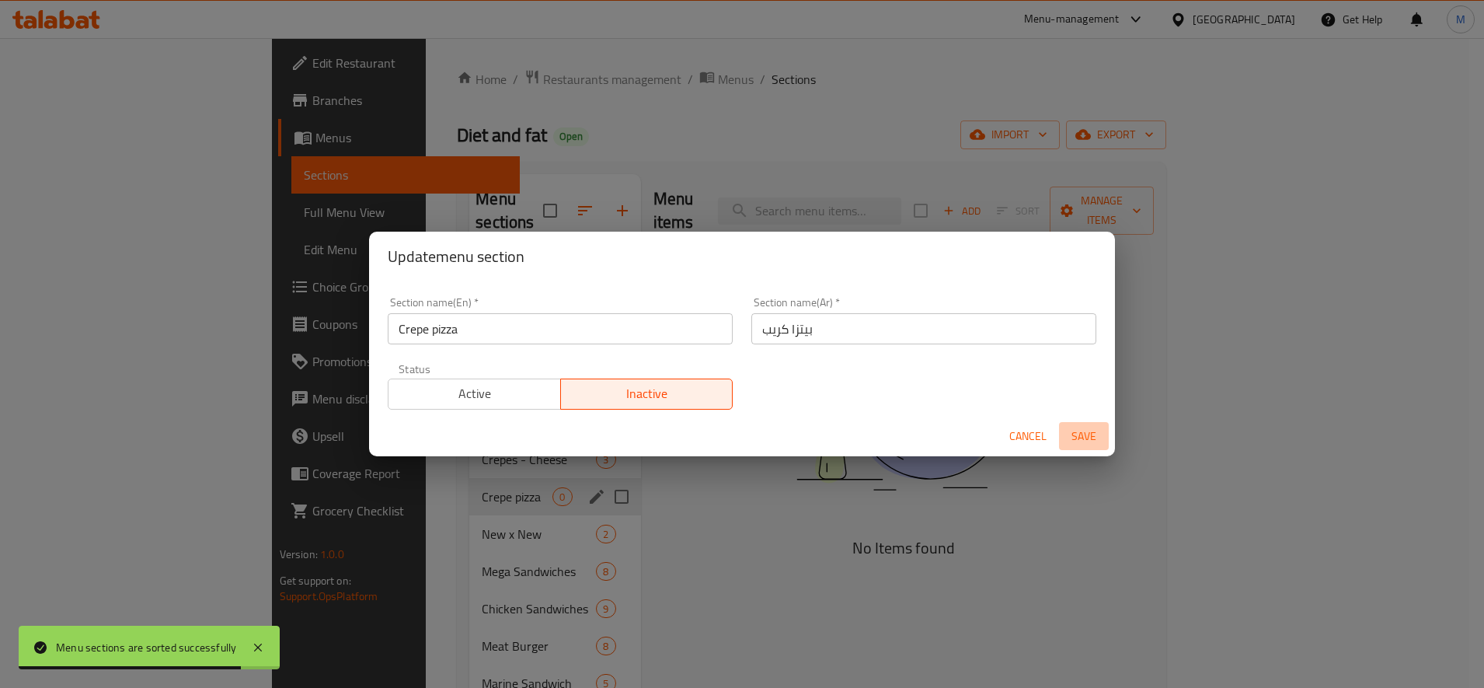 The image size is (1484, 688). What do you see at coordinates (560, 329) in the screenshot?
I see `input: Please enter section name(en)` at bounding box center [560, 329].